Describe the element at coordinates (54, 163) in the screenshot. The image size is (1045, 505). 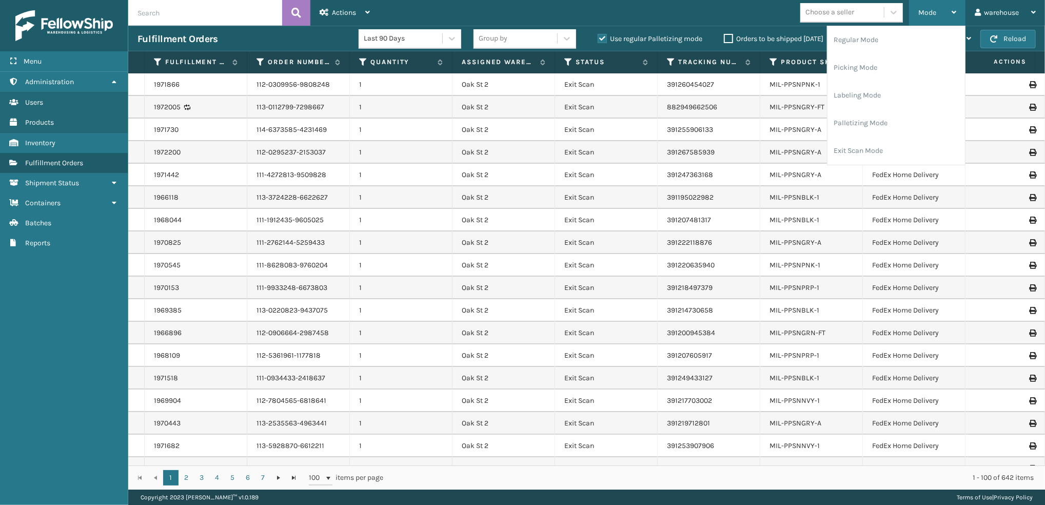
I see `span: Fulfillment Orders` at that location.